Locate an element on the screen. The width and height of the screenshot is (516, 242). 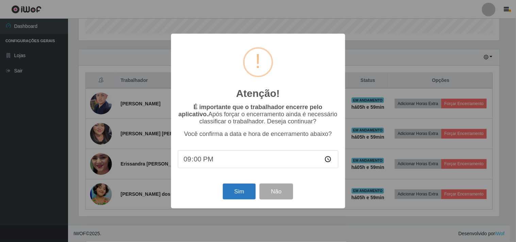
p: Após forçar o encerramento ainda é necessário classificar o trabalhador. Deseja continuar? is located at coordinates (258, 114).